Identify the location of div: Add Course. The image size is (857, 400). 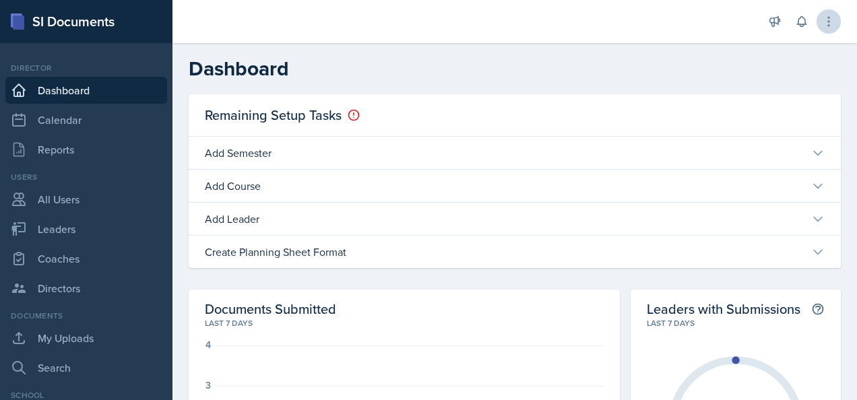
(508, 186).